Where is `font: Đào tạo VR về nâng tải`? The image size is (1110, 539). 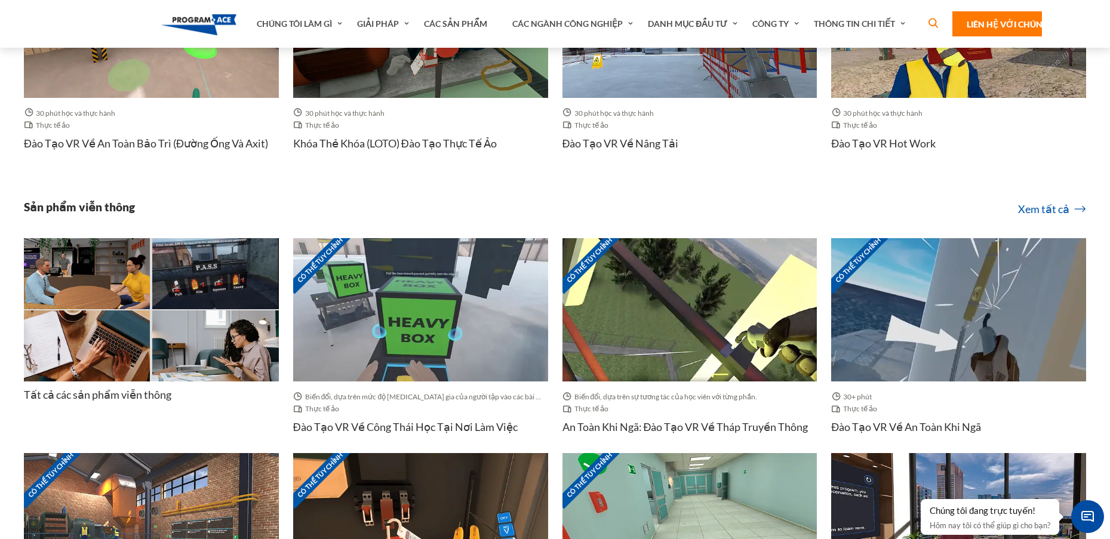
font: Đào tạo VR về nâng tải is located at coordinates (621, 143).